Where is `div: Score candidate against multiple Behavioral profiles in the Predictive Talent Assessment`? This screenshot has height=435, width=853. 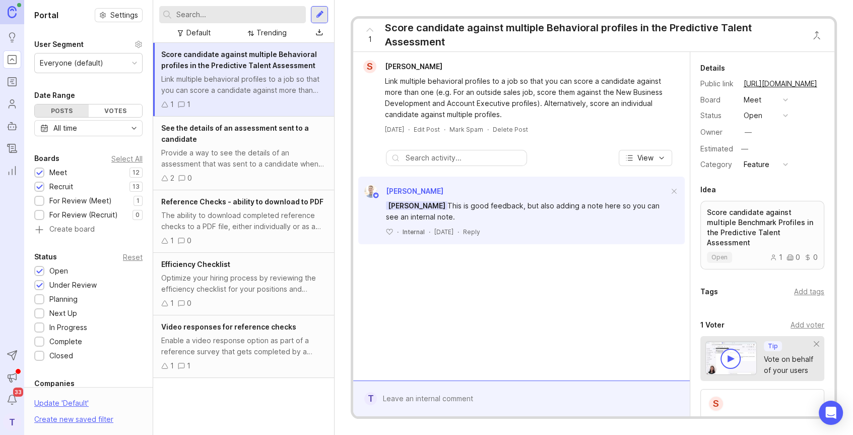 div: Score candidate against multiple Behavioral profiles in the Predictive Talent Assessment is located at coordinates (593, 35).